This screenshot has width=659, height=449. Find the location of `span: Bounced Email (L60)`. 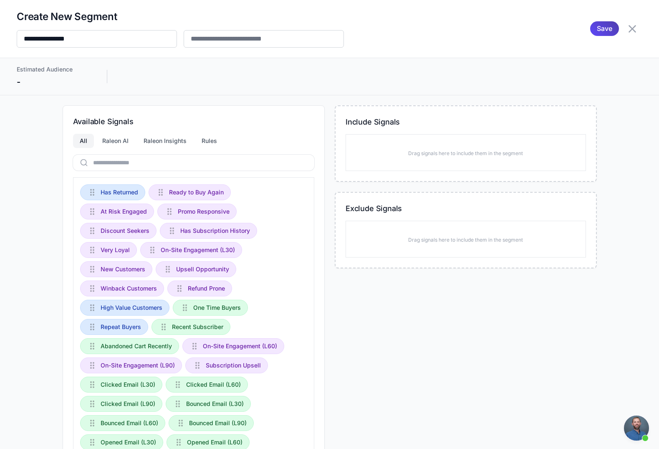

span: Bounced Email (L60) is located at coordinates (129, 423).